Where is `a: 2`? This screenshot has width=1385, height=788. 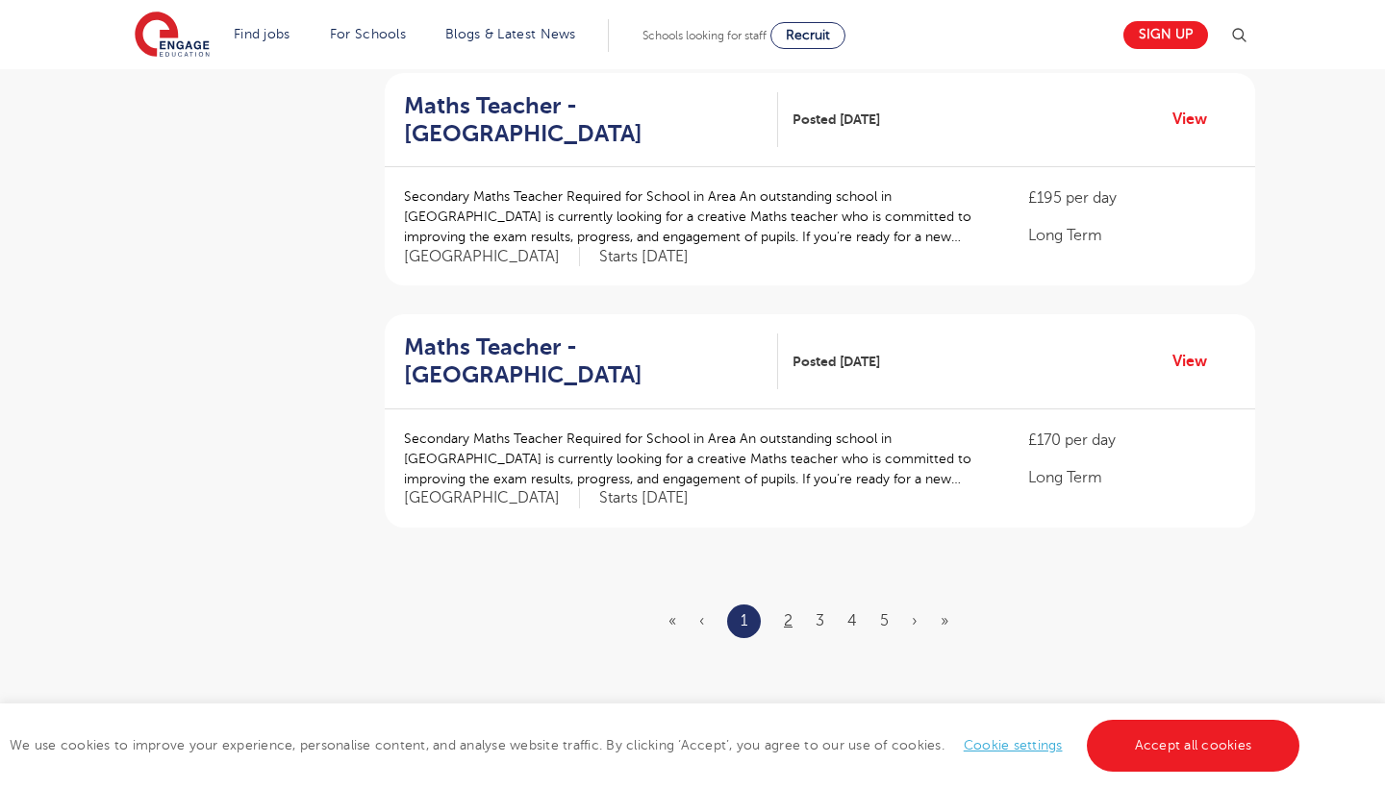
a: 2 is located at coordinates (787, 621).